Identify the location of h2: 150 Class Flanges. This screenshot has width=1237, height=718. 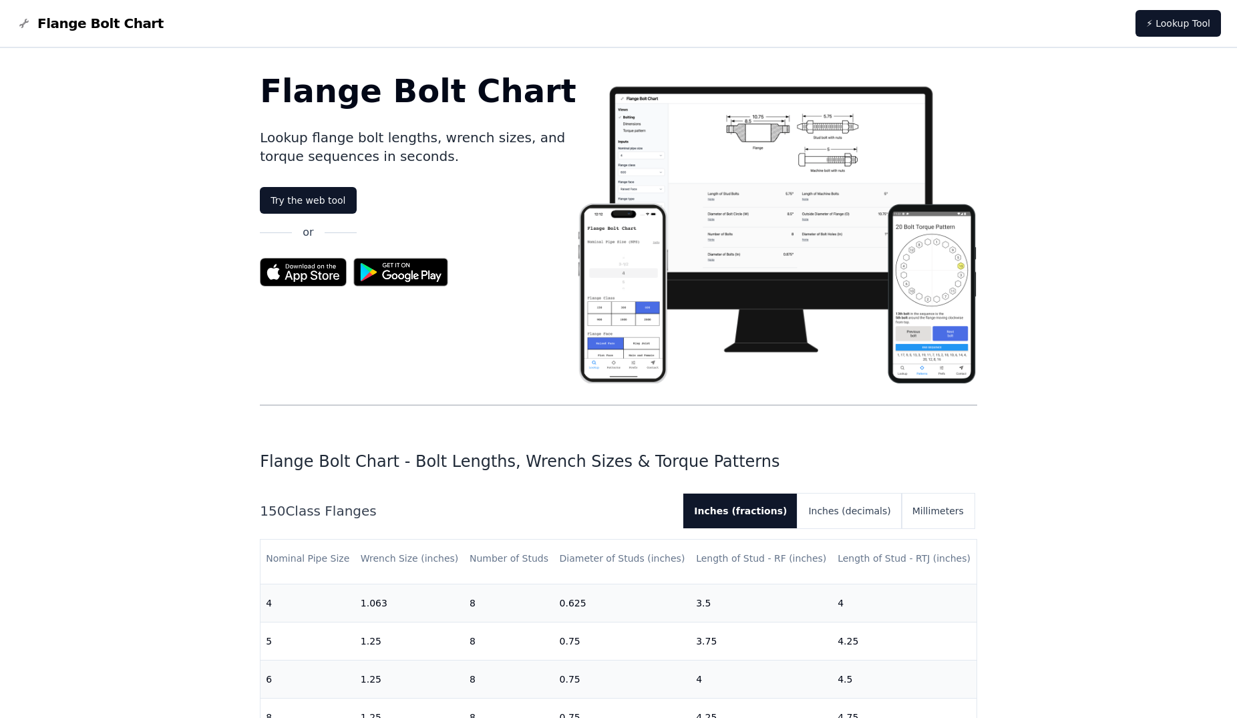
(466, 511).